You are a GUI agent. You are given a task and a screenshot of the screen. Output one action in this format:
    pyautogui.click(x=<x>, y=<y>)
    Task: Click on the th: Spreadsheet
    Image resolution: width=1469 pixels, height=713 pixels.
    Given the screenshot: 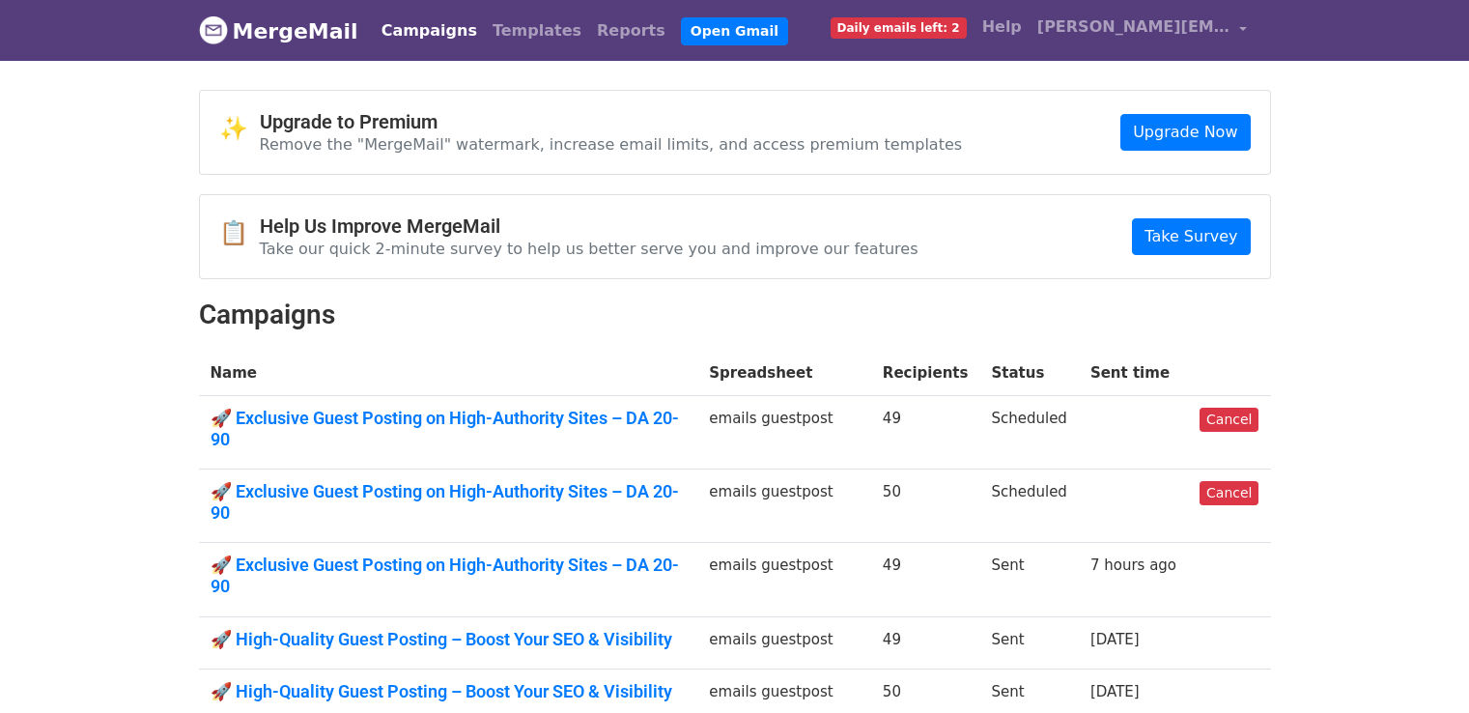 What is the action you would take?
    pyautogui.click(x=784, y=373)
    